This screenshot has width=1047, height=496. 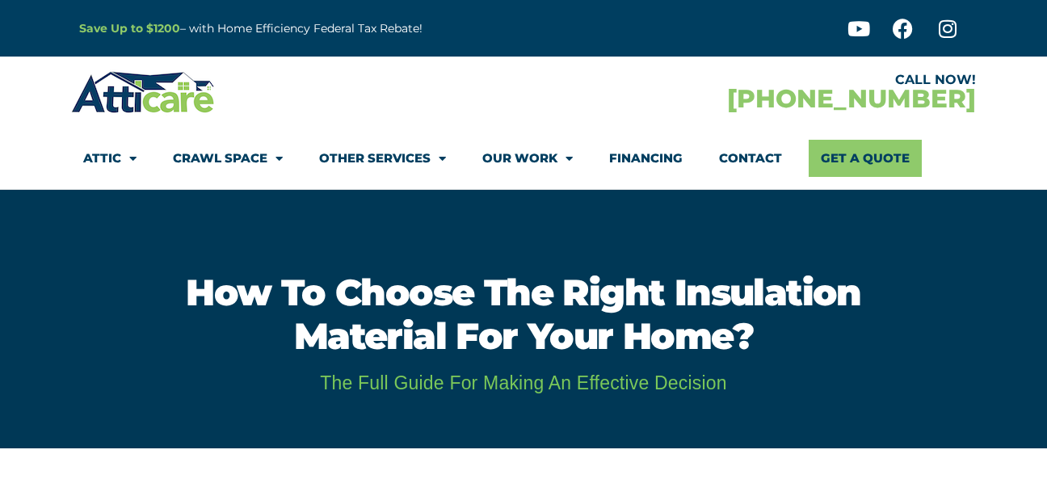 What do you see at coordinates (750, 80) in the screenshot?
I see `div: CALL NOW!` at bounding box center [750, 80].